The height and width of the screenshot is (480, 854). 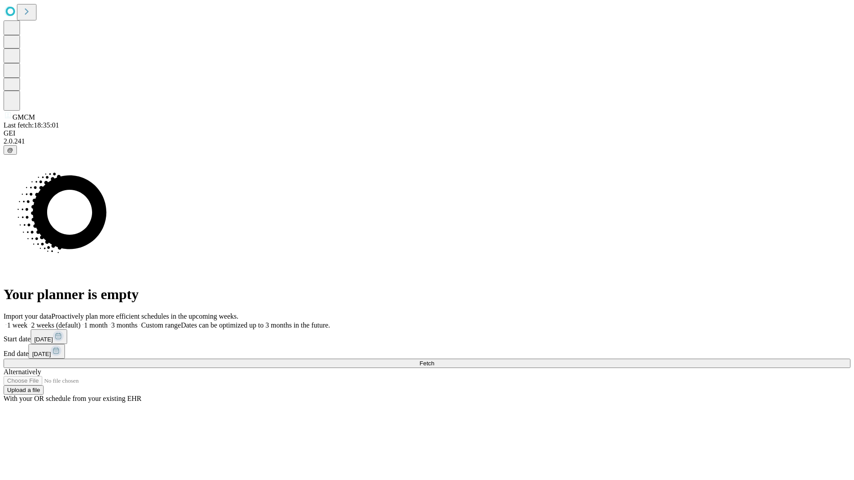 What do you see at coordinates (31, 125) in the screenshot?
I see `span: Last fetch: 18:35:01` at bounding box center [31, 125].